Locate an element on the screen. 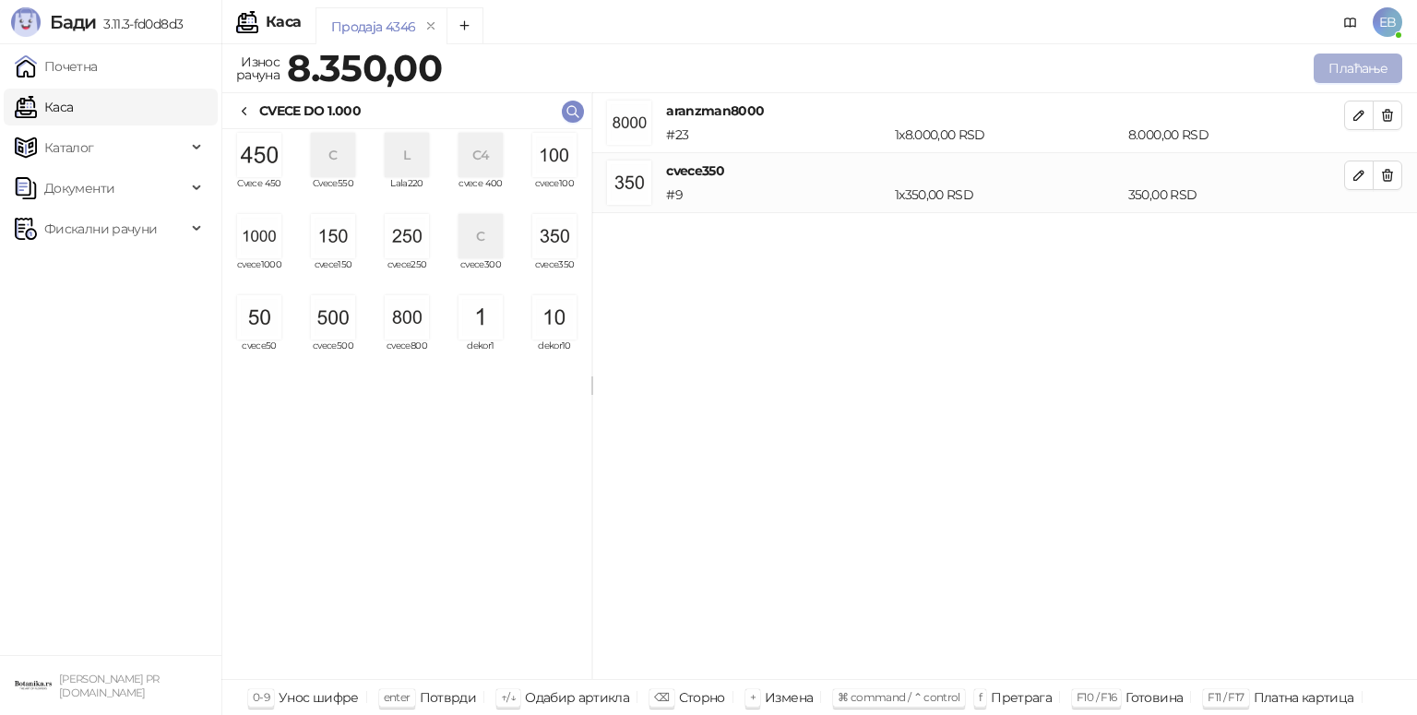 The width and height of the screenshot is (1417, 715). div: Потврди is located at coordinates (448, 698).